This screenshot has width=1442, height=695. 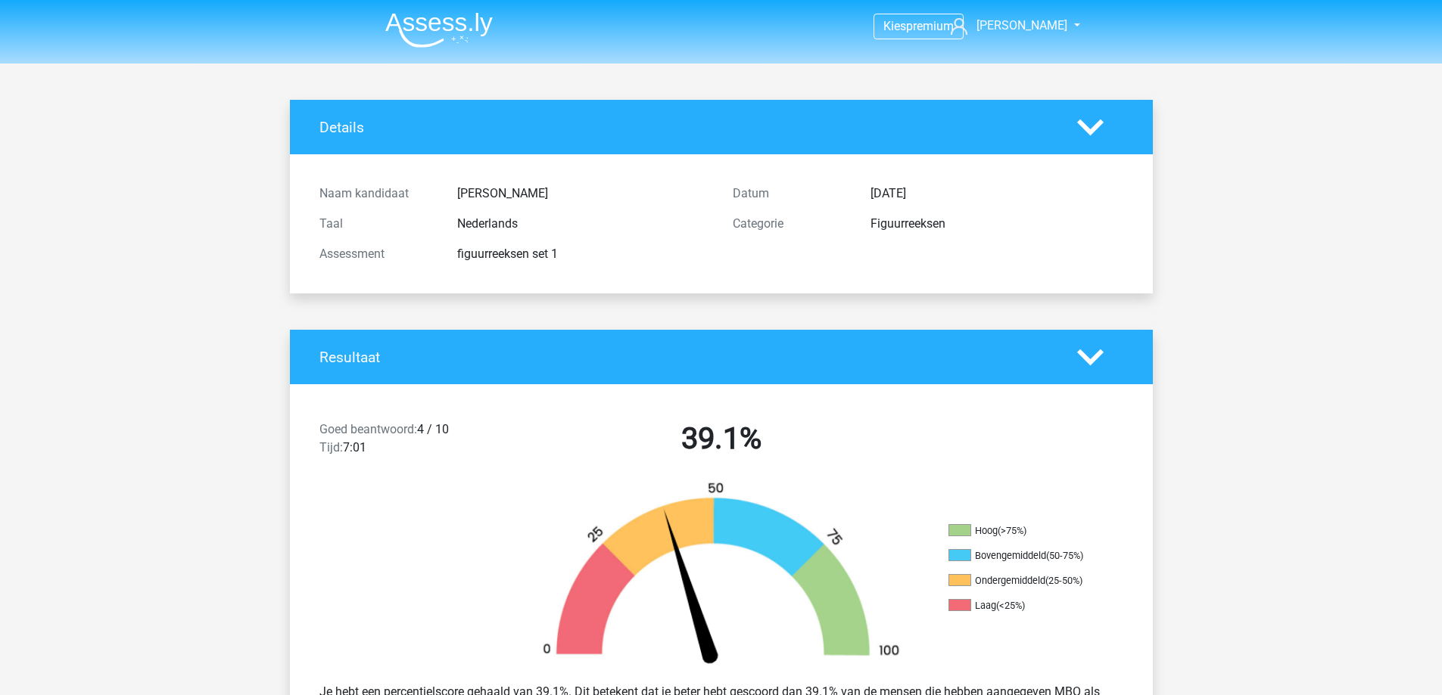 I want to click on img: 39.cfb20498deeb.png, so click(x=721, y=576).